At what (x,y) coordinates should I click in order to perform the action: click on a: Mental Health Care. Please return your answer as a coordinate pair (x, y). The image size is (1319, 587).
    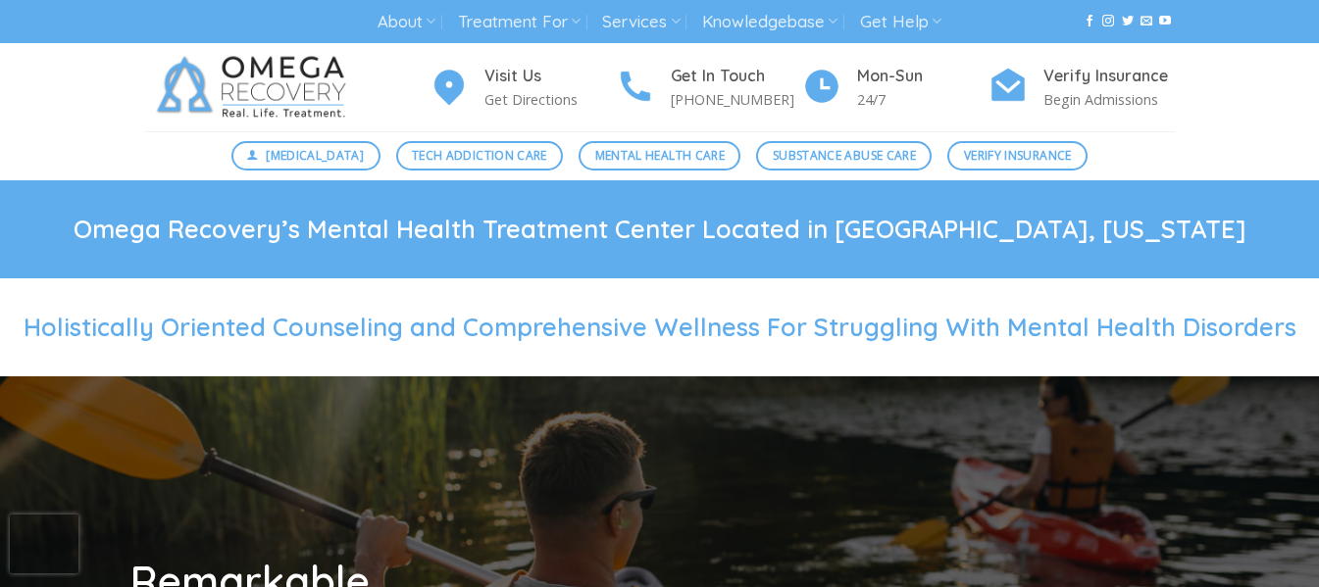
    Looking at the image, I should click on (659, 156).